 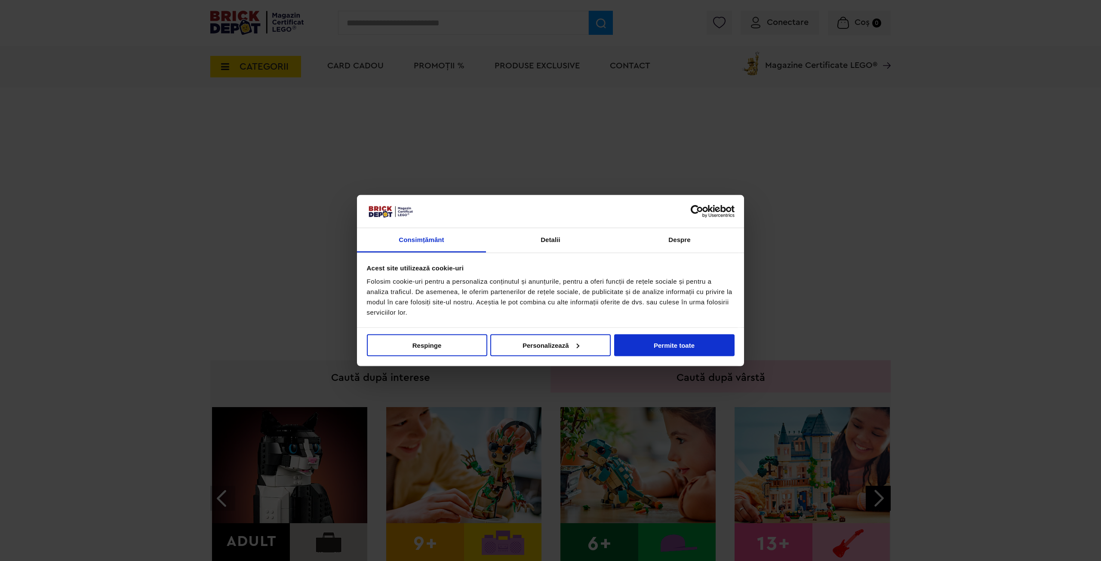 I want to click on a: Consimțământ, so click(x=421, y=240).